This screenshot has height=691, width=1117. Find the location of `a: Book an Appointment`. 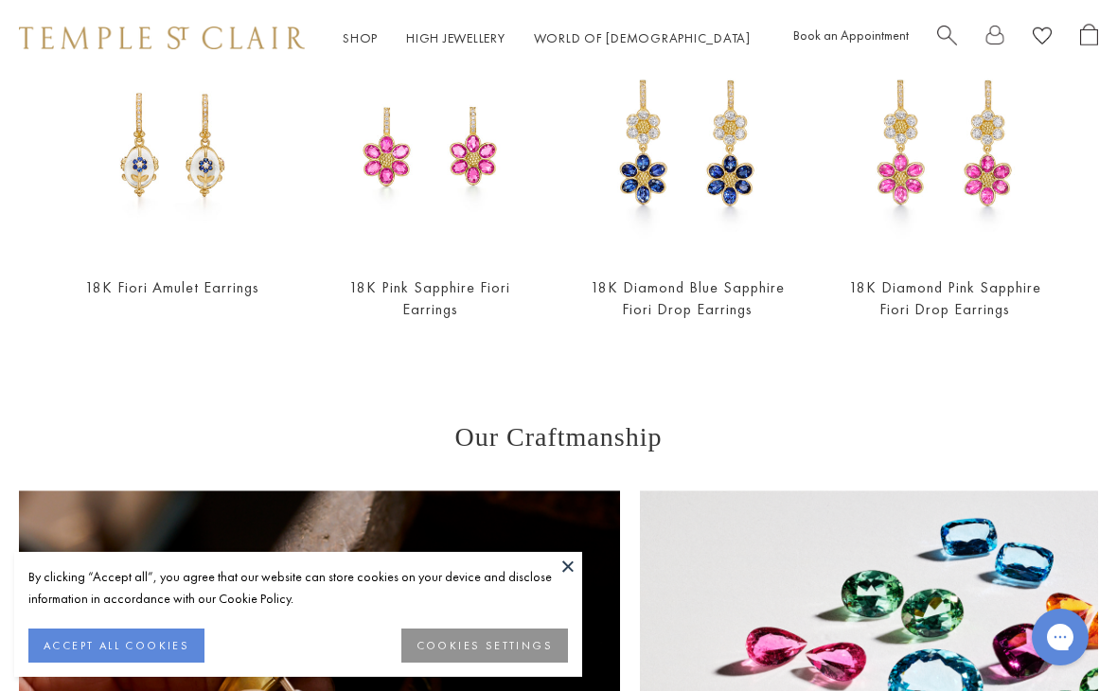

a: Book an Appointment is located at coordinates (851, 35).